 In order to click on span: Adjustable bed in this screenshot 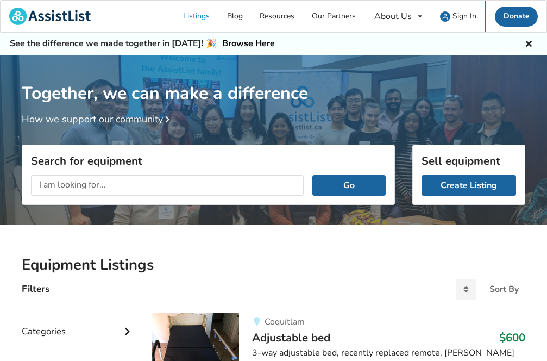, I will do `click(291, 337)`.